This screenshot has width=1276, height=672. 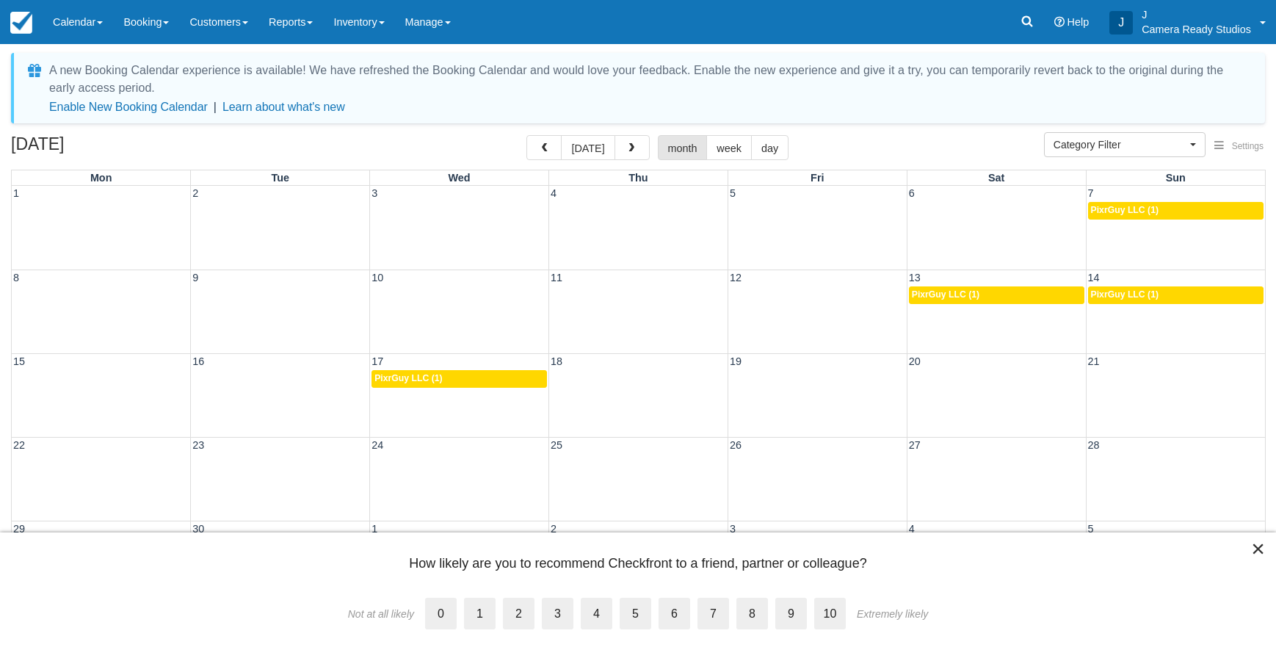 I want to click on img: checkfront-main-nav-mini-logo.png, so click(x=21, y=23).